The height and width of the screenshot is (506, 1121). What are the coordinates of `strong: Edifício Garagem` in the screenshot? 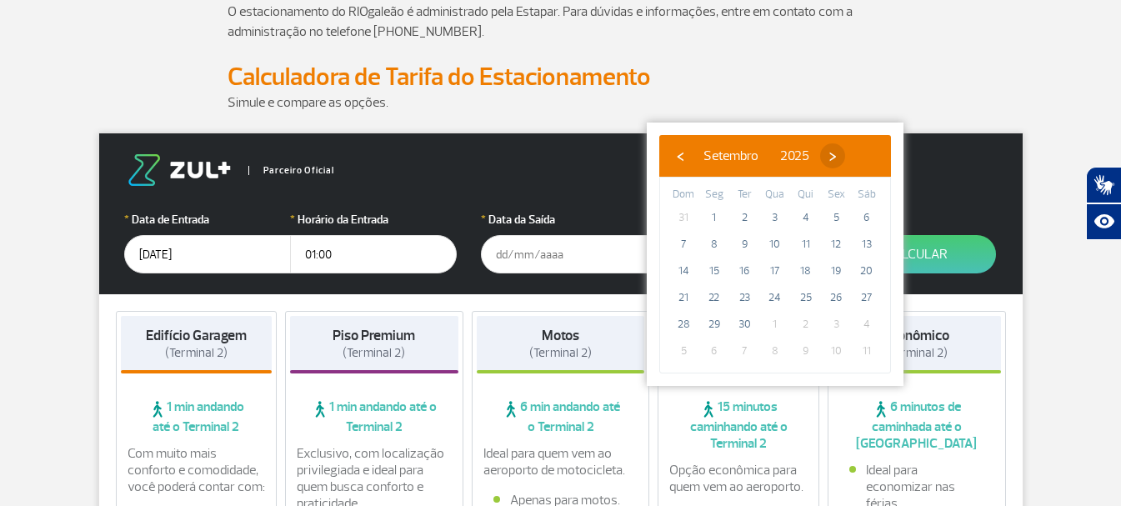 It's located at (196, 335).